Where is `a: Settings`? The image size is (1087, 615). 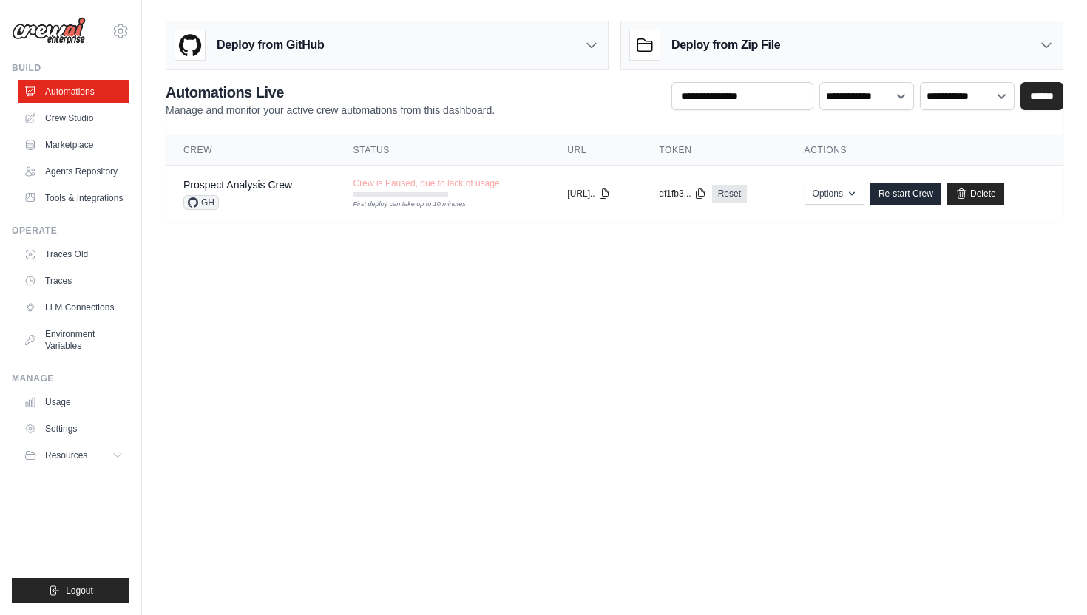 a: Settings is located at coordinates (73, 429).